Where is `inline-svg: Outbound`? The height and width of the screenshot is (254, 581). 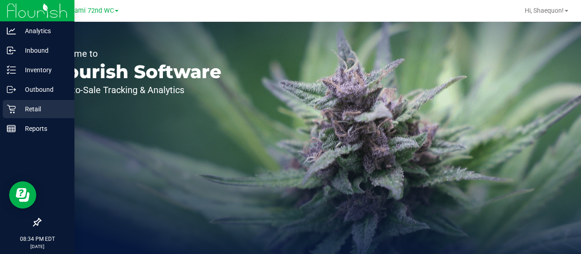
inline-svg: Outbound is located at coordinates (11, 89).